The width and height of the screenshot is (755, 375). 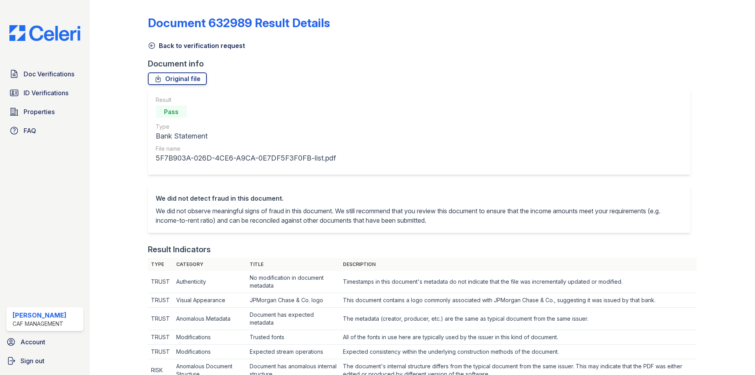 What do you see at coordinates (293, 282) in the screenshot?
I see `td: No modification in document metadata` at bounding box center [293, 282].